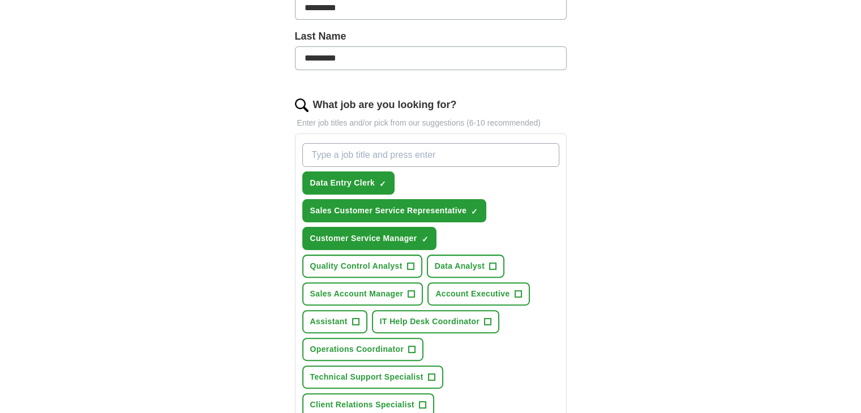 The image size is (861, 413). What do you see at coordinates (370, 238) in the screenshot?
I see `button: Customer Service Manager✓` at bounding box center [370, 238].